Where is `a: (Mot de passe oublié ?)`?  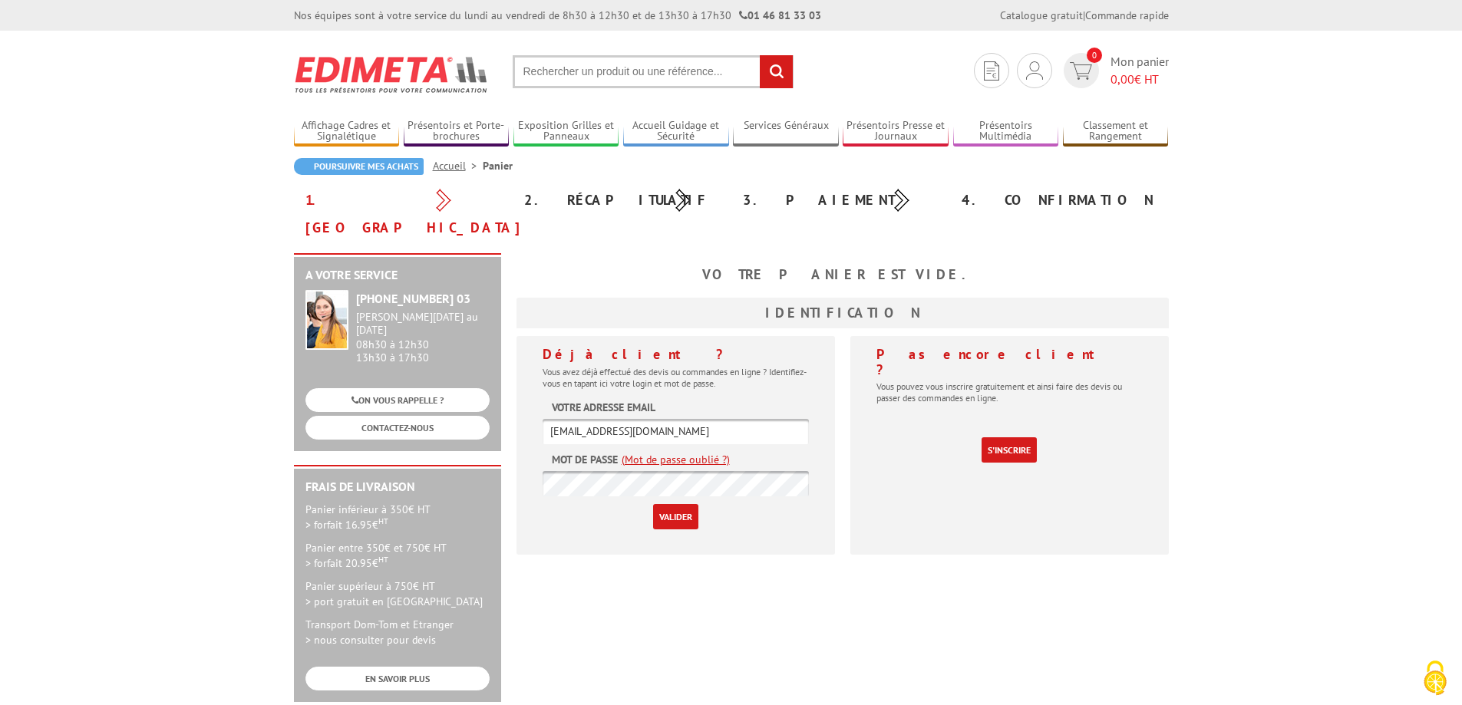 a: (Mot de passe oublié ?) is located at coordinates (675, 460).